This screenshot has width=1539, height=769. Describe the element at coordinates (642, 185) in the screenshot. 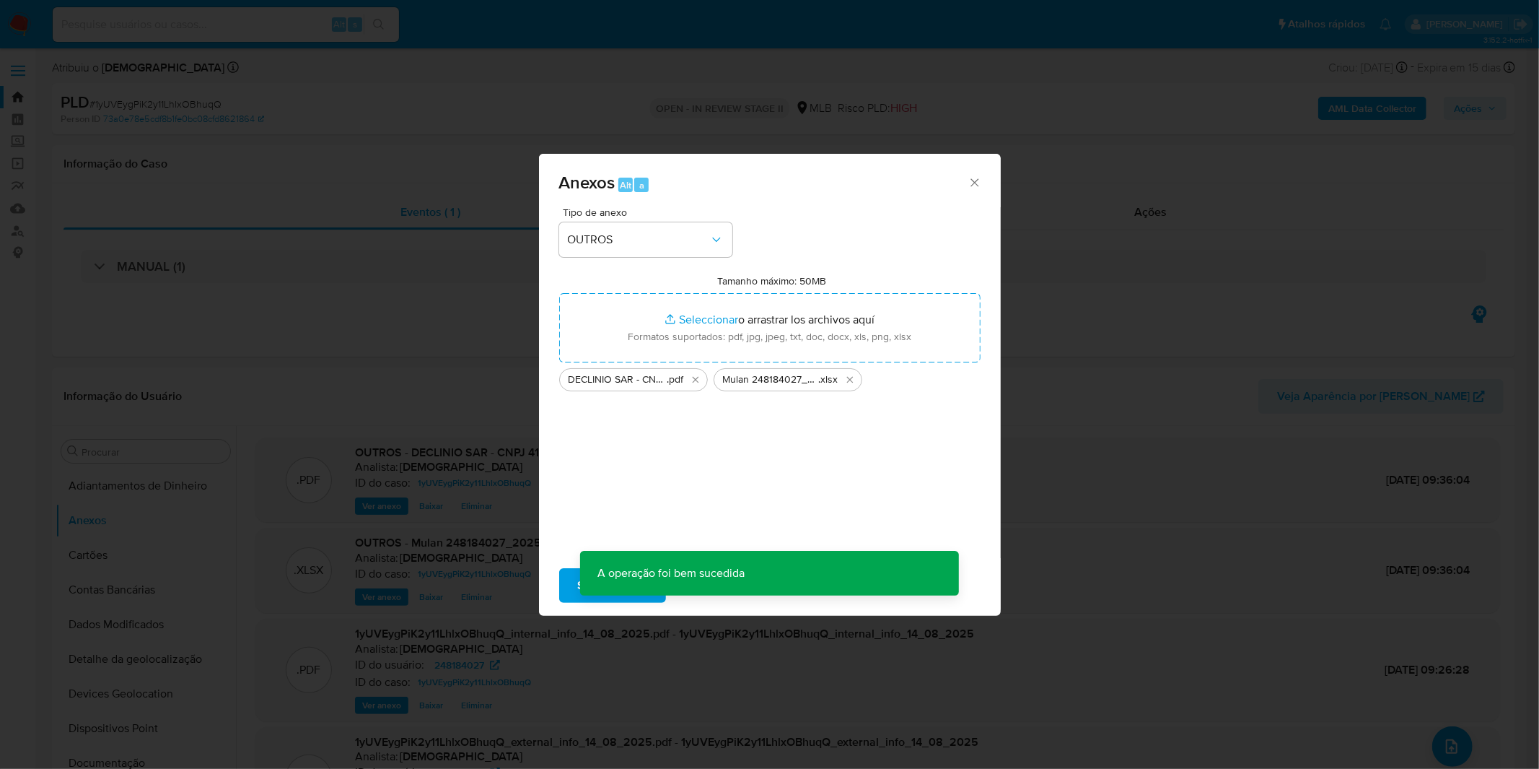

I see `span: a` at that location.